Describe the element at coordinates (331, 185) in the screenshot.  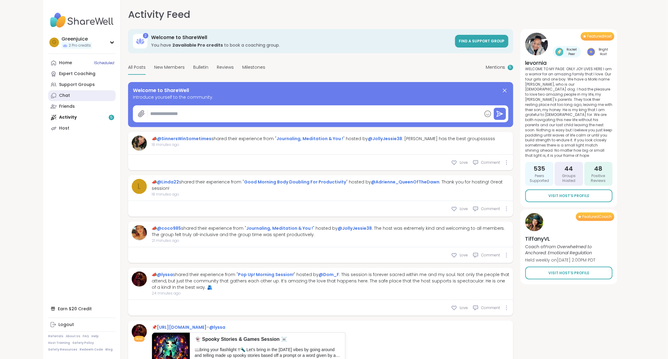
I see `div: 📣 shared their experience from " " hosted by : Thank you for hosting! Great session!` at that location.